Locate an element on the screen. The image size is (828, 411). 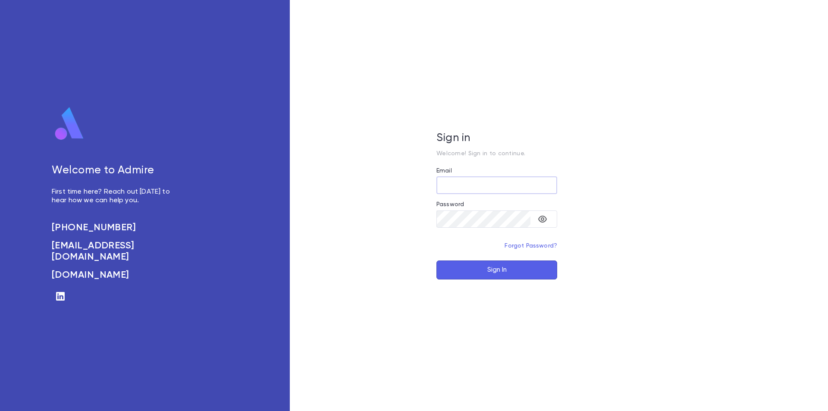
h5: Welcome to Admire is located at coordinates (116, 171).